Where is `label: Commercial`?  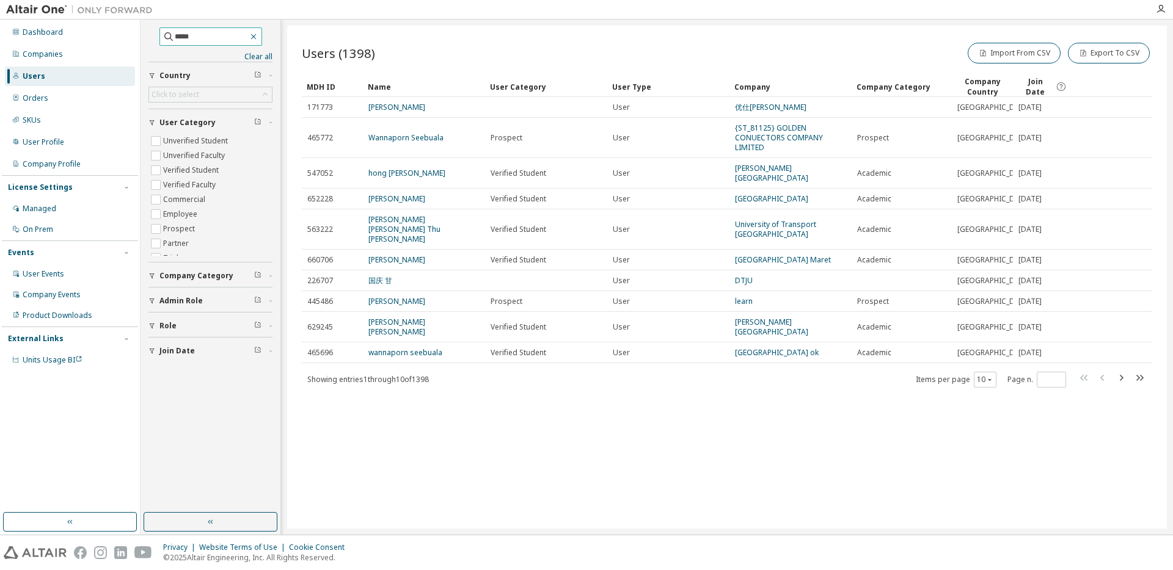 label: Commercial is located at coordinates (185, 200).